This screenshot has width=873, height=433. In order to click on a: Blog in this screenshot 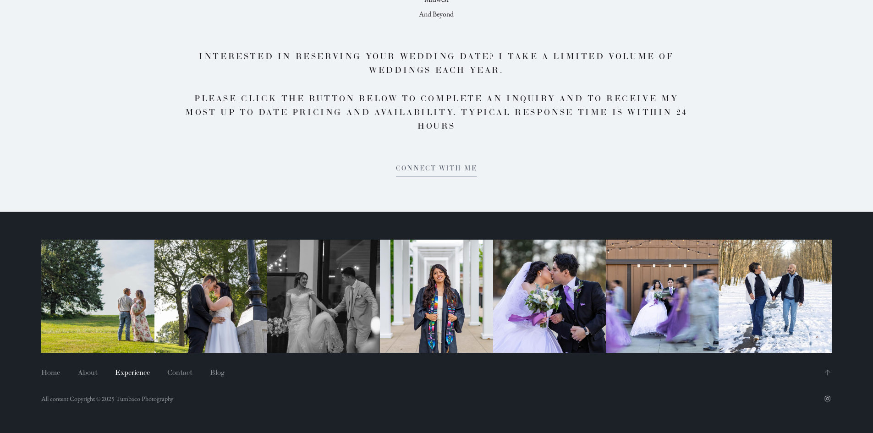, I will do `click(217, 373)`.